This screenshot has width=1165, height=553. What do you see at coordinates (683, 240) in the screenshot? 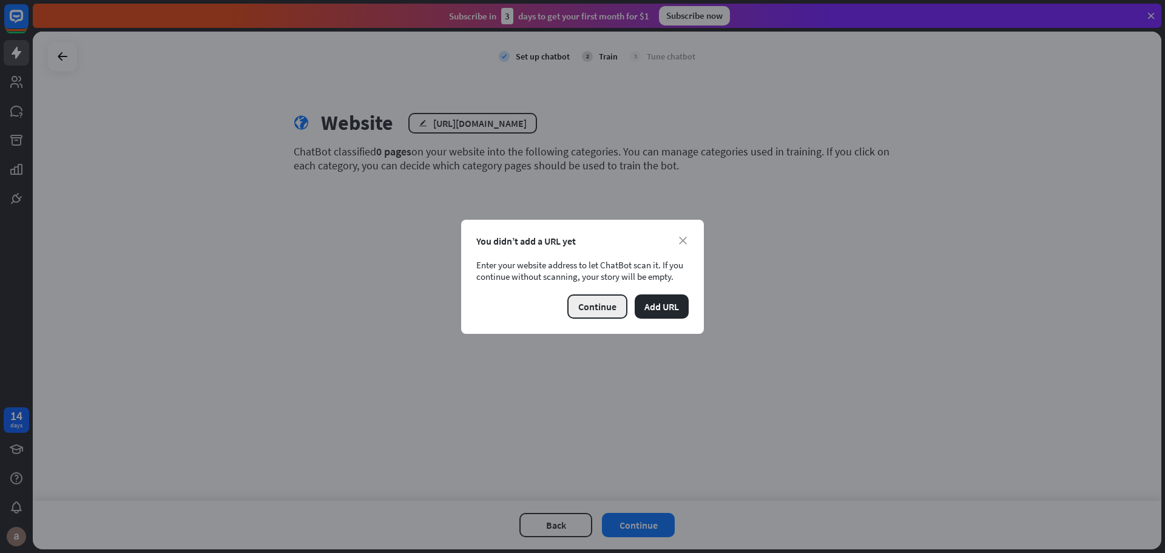
I see `i: close` at bounding box center [683, 240].